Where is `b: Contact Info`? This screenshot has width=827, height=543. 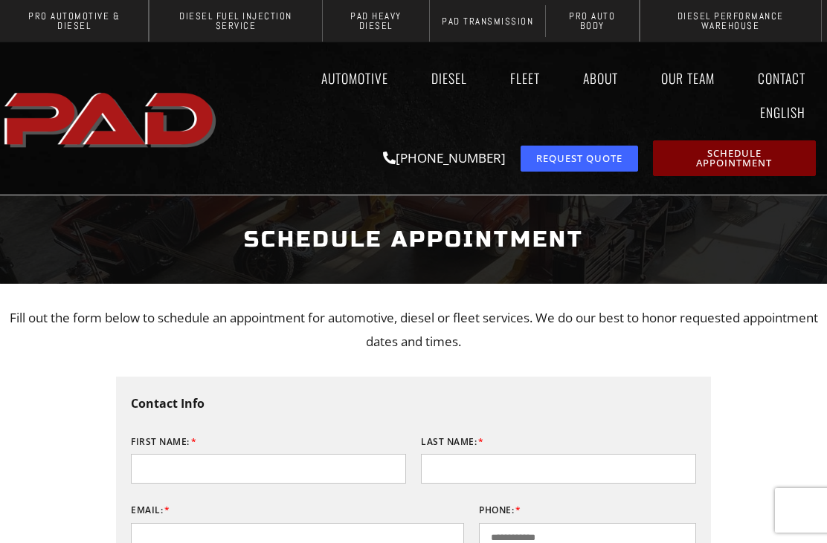 b: Contact Info is located at coordinates (167, 404).